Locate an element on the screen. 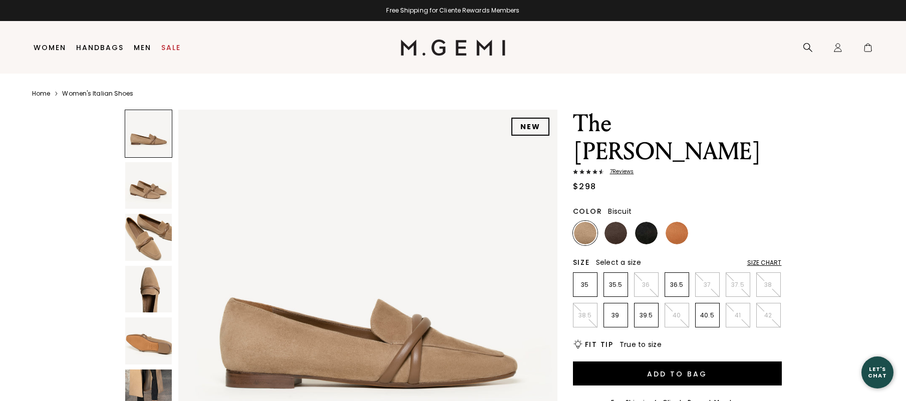  a: Sale is located at coordinates (171, 48).